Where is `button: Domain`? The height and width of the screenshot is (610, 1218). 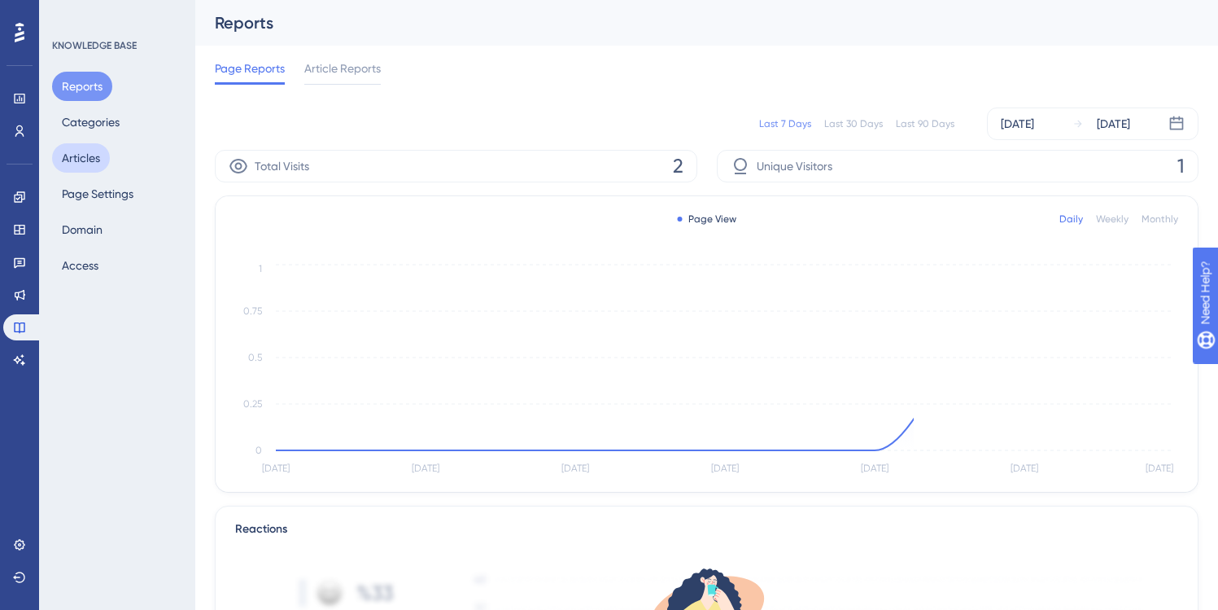
button: Domain is located at coordinates (82, 230).